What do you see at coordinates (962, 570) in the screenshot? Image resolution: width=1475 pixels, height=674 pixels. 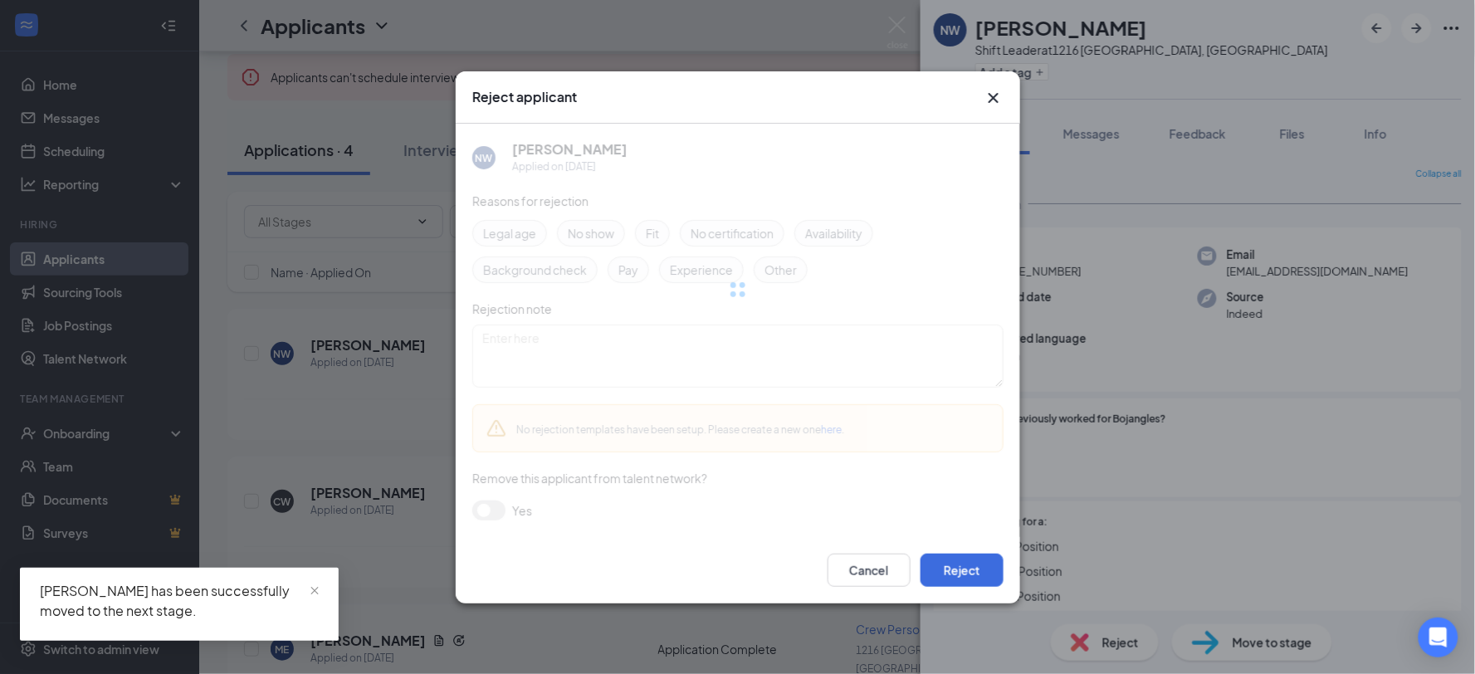 I see `button: Reject` at bounding box center [962, 570].